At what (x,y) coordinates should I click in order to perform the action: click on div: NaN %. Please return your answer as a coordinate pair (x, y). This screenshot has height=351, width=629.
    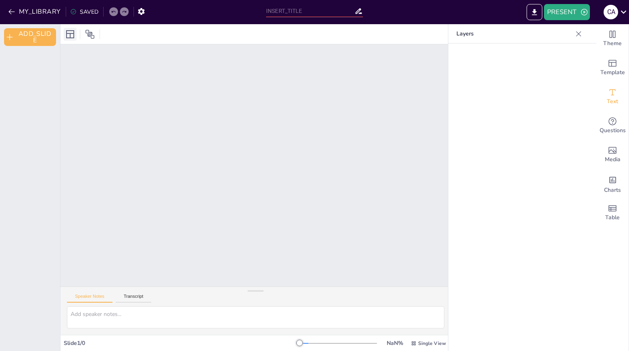
    Looking at the image, I should click on (395, 343).